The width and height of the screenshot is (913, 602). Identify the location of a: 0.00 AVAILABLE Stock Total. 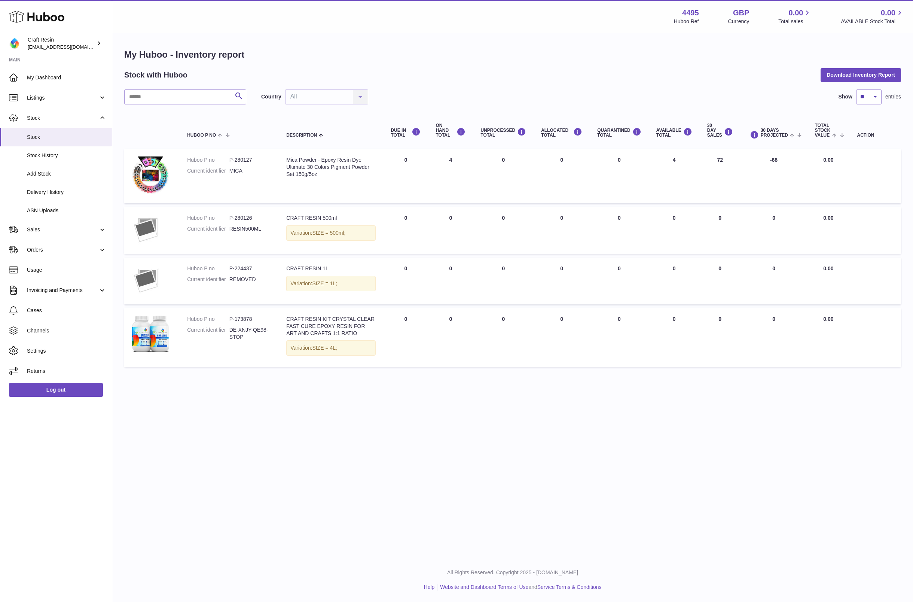
(872, 16).